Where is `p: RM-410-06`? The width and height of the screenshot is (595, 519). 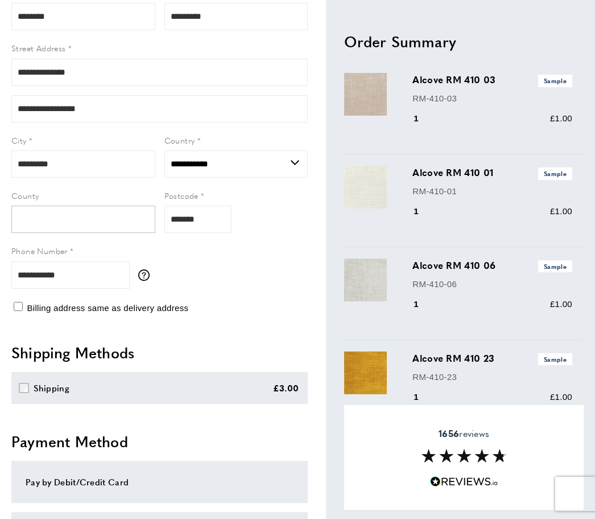 p: RM-410-06 is located at coordinates (492, 283).